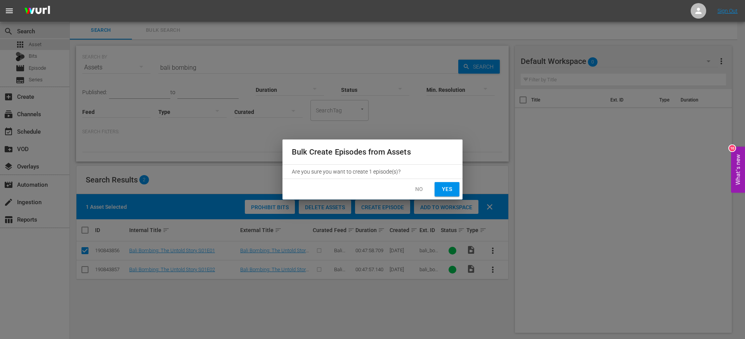 This screenshot has width=745, height=339. I want to click on div: Are you sure you want to create 1 episode(s)?, so click(372, 172).